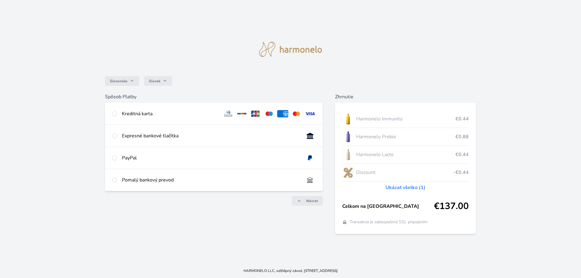  I want to click on span: -€0.44, so click(461, 173).